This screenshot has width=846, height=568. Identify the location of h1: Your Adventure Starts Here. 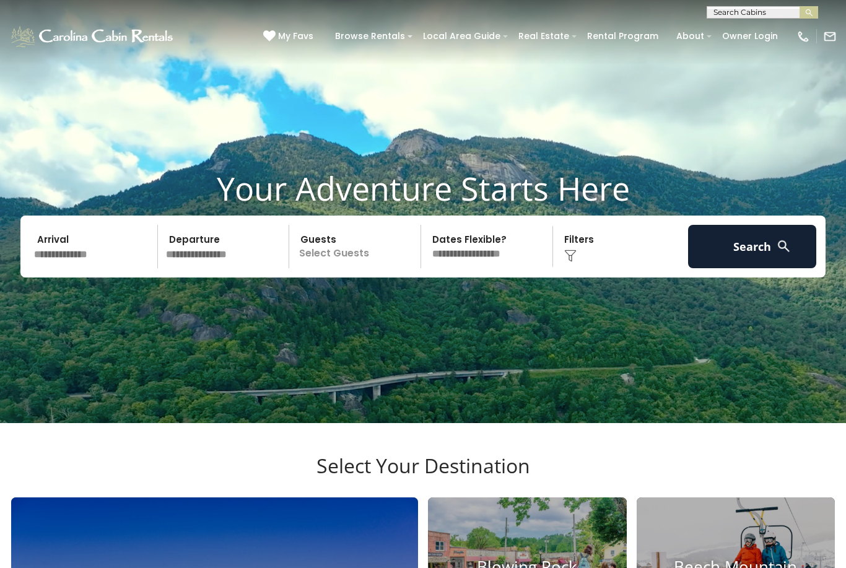
(423, 188).